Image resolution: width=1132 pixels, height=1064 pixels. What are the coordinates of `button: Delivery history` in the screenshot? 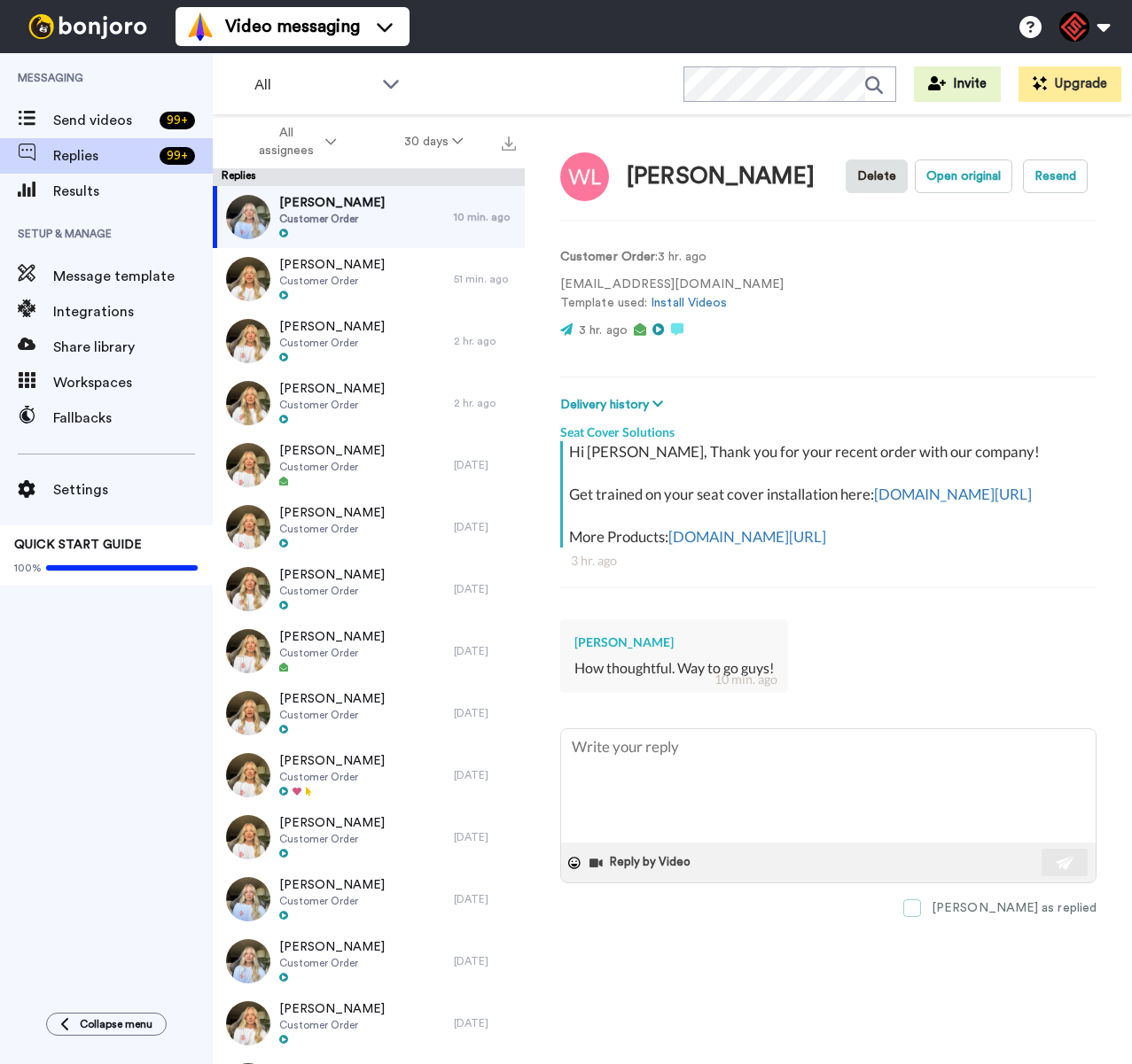 It's located at (614, 405).